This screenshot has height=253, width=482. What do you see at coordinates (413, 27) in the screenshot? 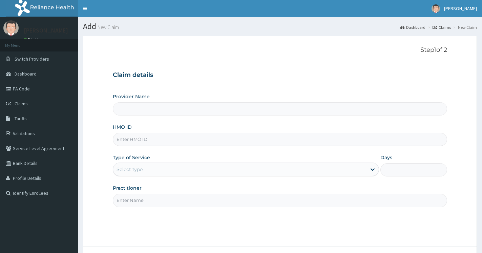
I see `a: Dashboard` at bounding box center [413, 27].